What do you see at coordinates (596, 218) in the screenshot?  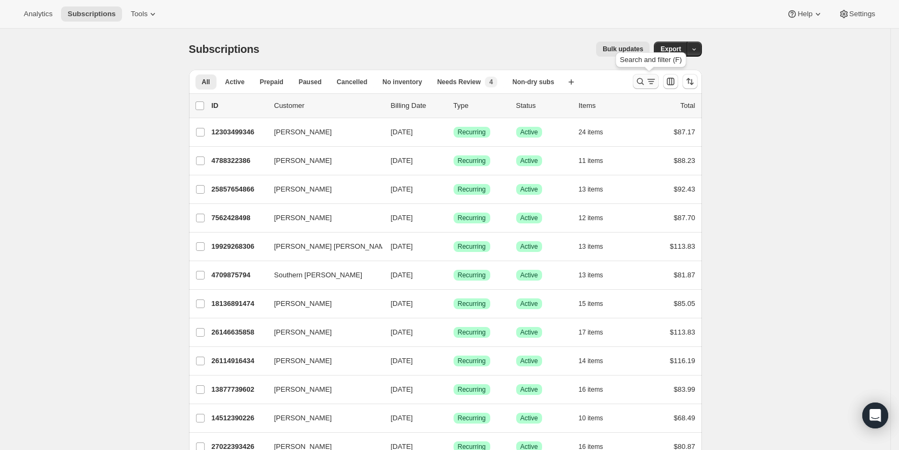 I see `button: 12 items` at bounding box center [596, 218].